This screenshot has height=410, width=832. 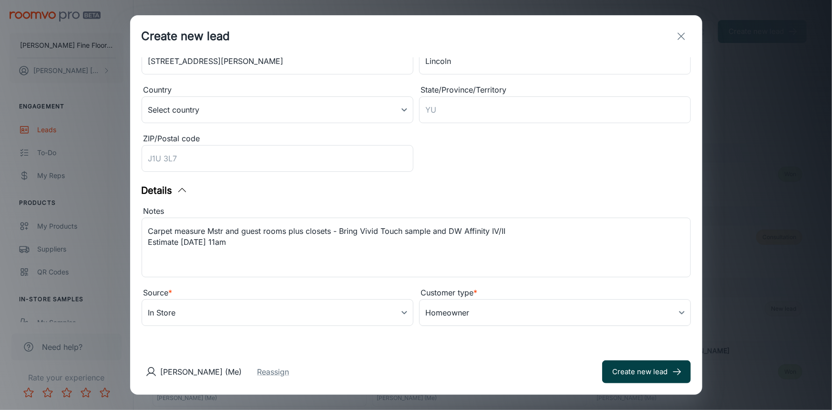 What do you see at coordinates (165, 190) in the screenshot?
I see `button: Details` at bounding box center [165, 190].